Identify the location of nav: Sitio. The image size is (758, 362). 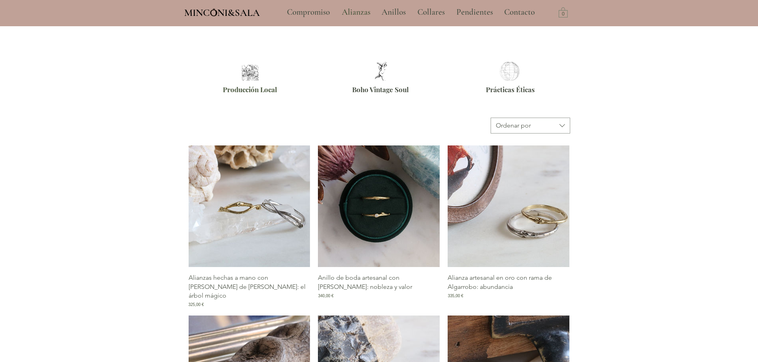
(411, 12).